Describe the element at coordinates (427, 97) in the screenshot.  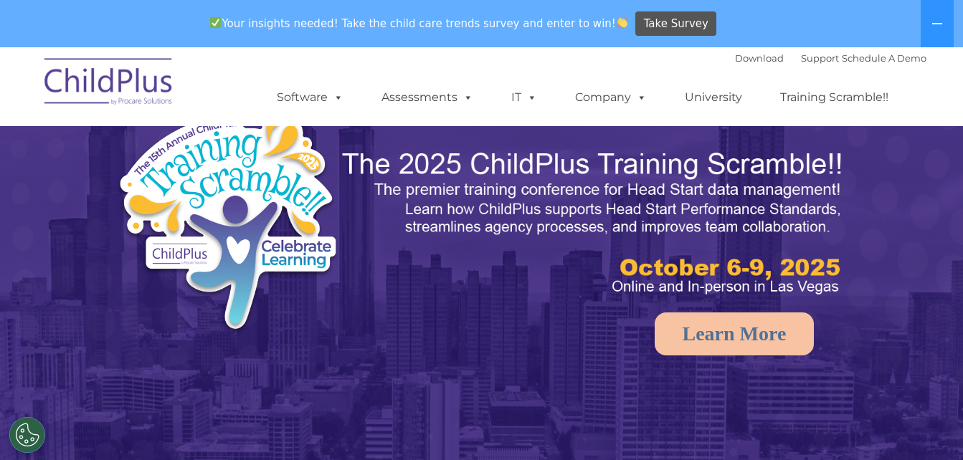
I see `a: Assessments` at that location.